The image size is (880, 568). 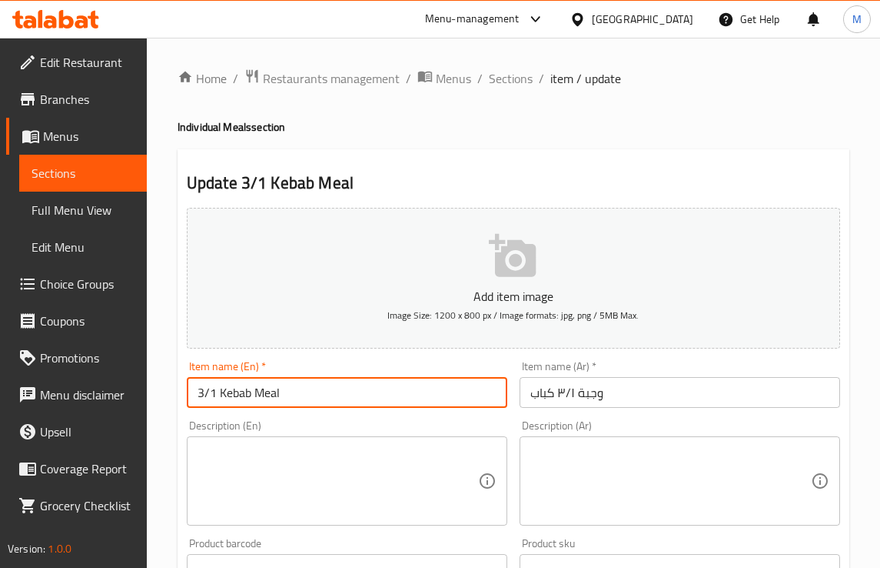 What do you see at coordinates (76, 358) in the screenshot?
I see `a: Promotions` at bounding box center [76, 358].